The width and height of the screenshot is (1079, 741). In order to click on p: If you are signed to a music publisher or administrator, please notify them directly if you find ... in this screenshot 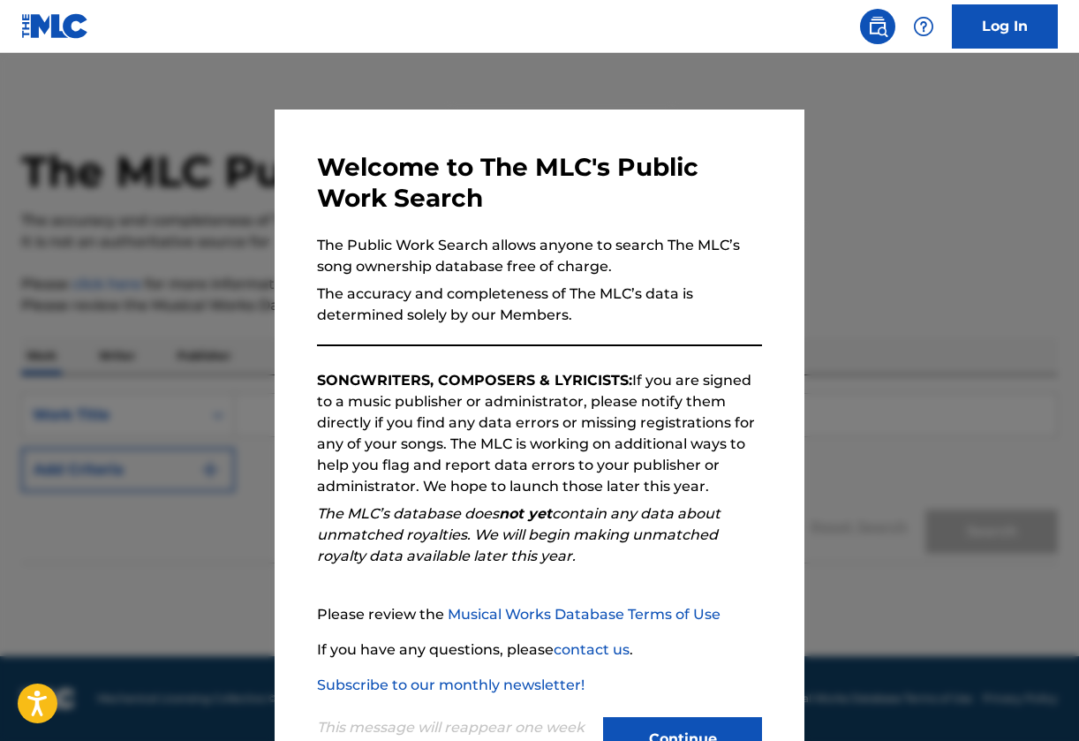, I will do `click(540, 434)`.